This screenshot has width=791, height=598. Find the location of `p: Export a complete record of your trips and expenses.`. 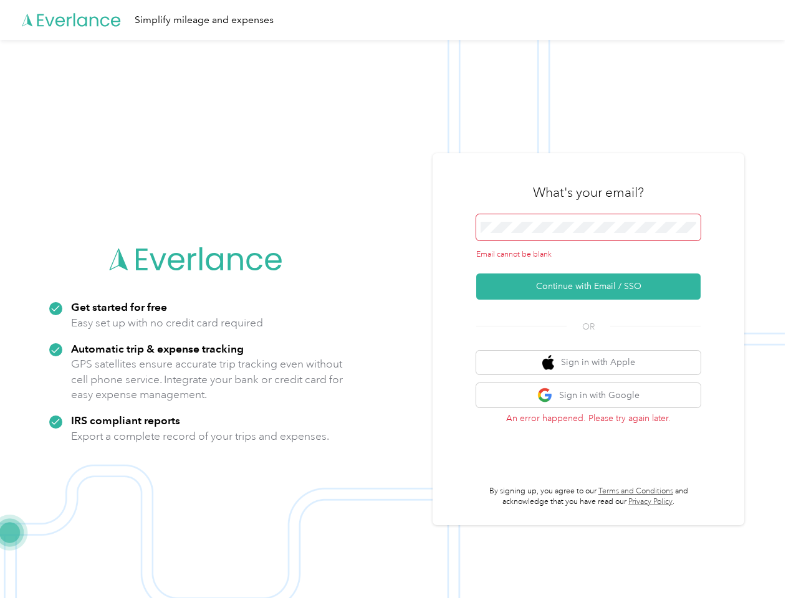

p: Export a complete record of your trips and expenses. is located at coordinates (200, 436).